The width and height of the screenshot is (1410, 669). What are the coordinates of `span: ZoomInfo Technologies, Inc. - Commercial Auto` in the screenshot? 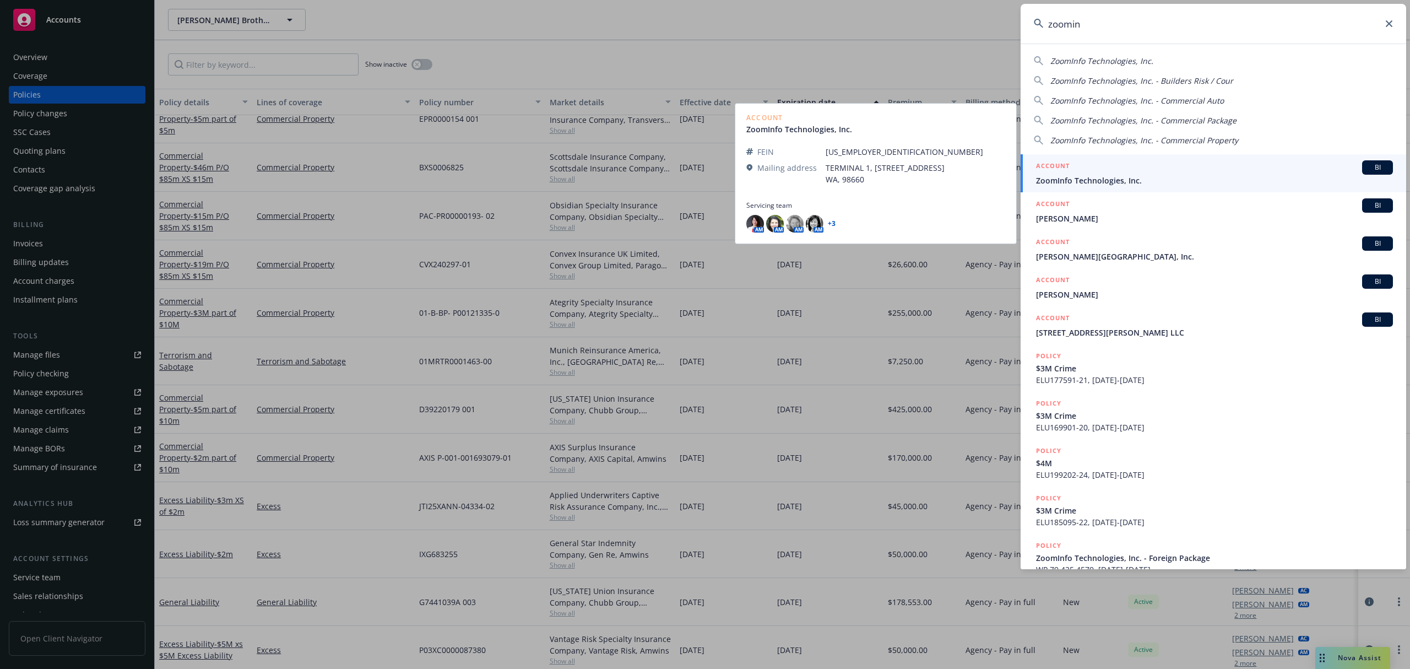 It's located at (1137, 100).